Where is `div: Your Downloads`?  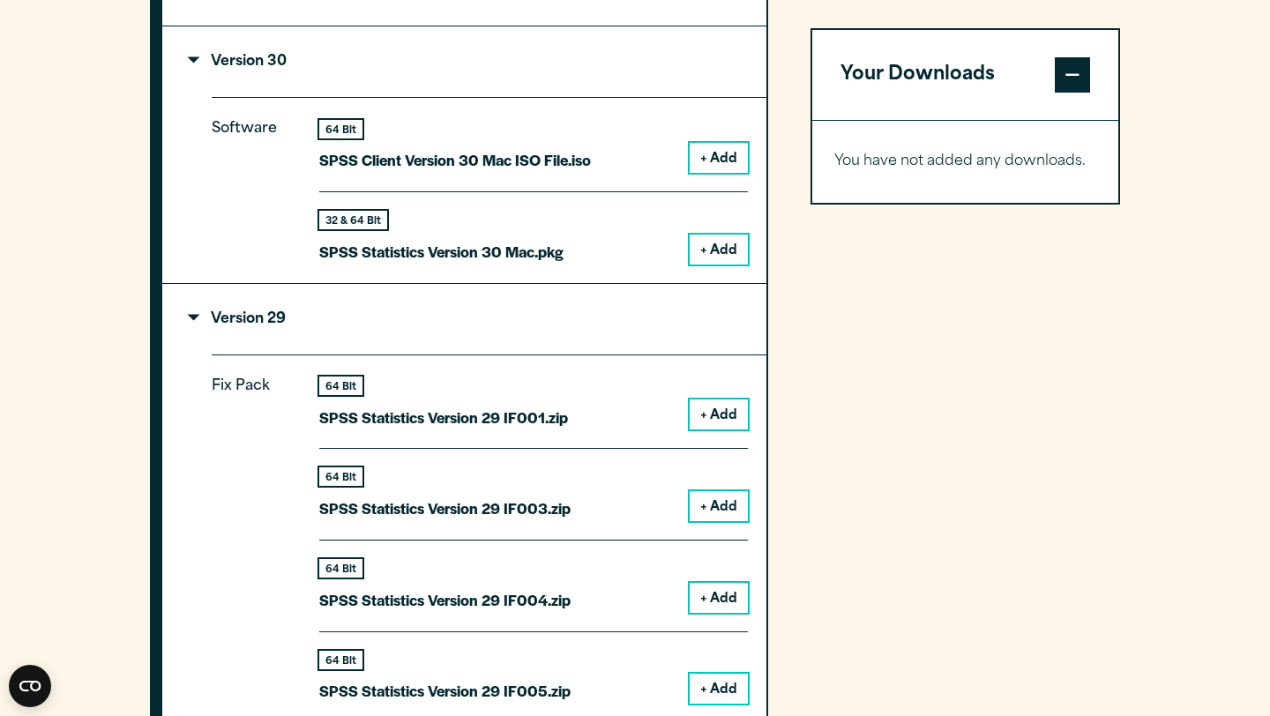
div: Your Downloads is located at coordinates (965, 161).